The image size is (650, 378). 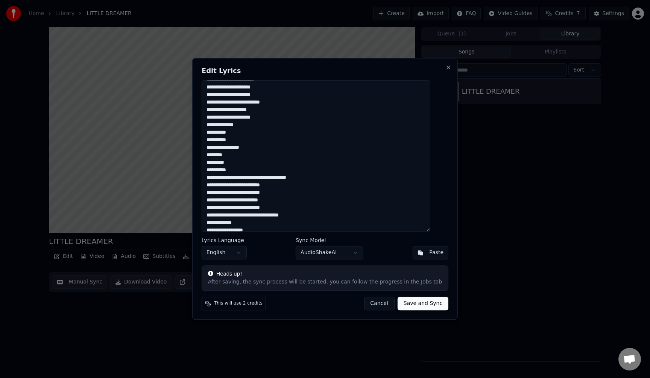 I want to click on div: After saving, the sync process will be started, you can follow the progress in the Jobs tab, so click(x=325, y=282).